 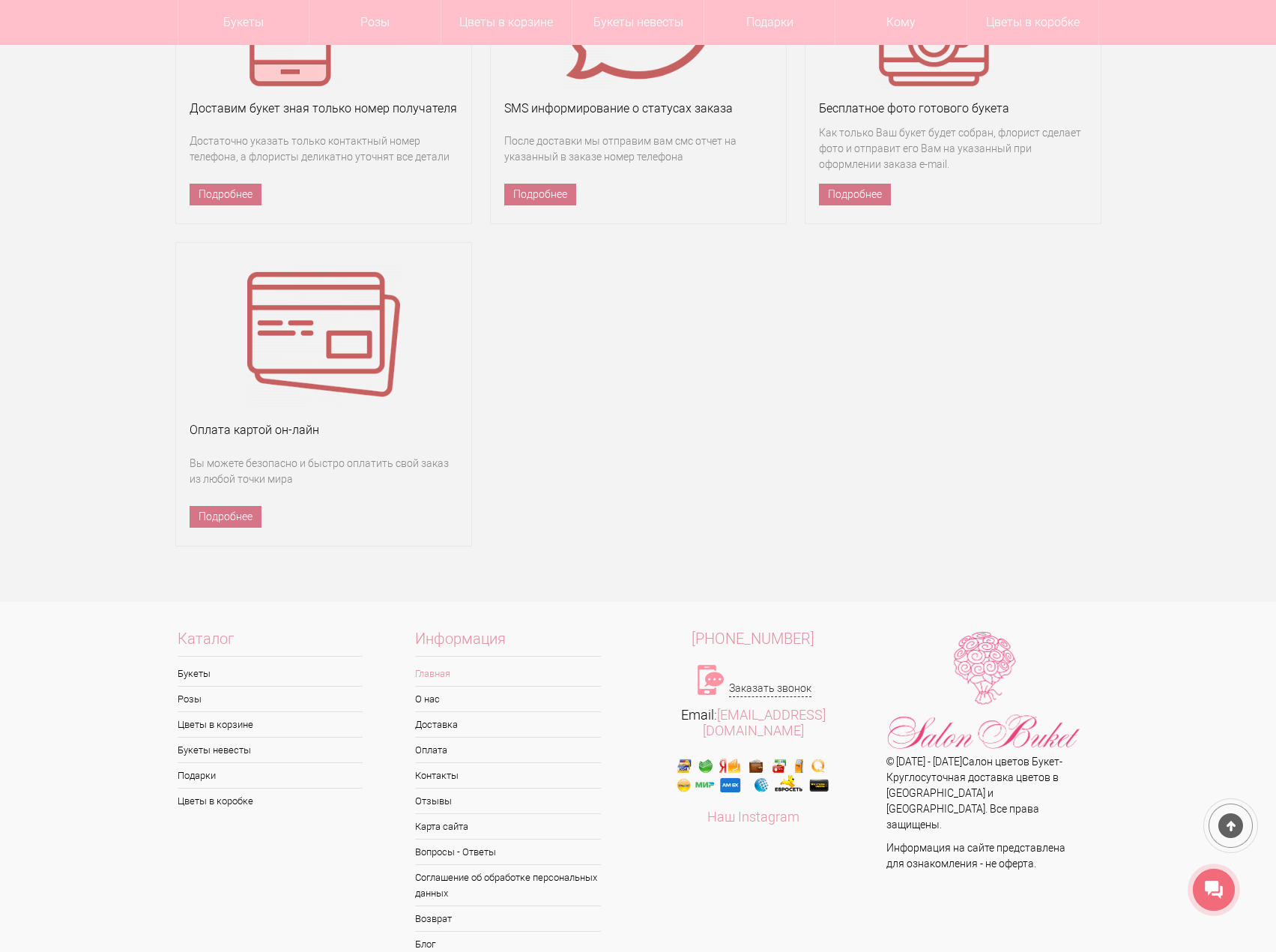 What do you see at coordinates (509, 643) in the screenshot?
I see `span: Информация` at bounding box center [509, 643].